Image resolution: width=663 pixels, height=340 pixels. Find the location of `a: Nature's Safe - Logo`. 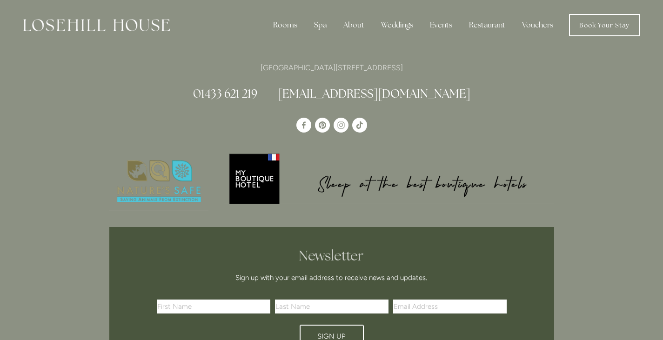

a: Nature's Safe - Logo is located at coordinates (159, 181).